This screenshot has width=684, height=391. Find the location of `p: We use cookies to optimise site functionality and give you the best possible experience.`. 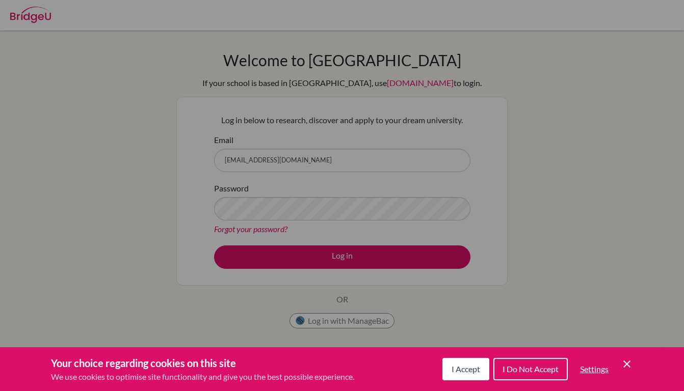

p: We use cookies to optimise site functionality and give you the best possible experience. is located at coordinates (202, 377).